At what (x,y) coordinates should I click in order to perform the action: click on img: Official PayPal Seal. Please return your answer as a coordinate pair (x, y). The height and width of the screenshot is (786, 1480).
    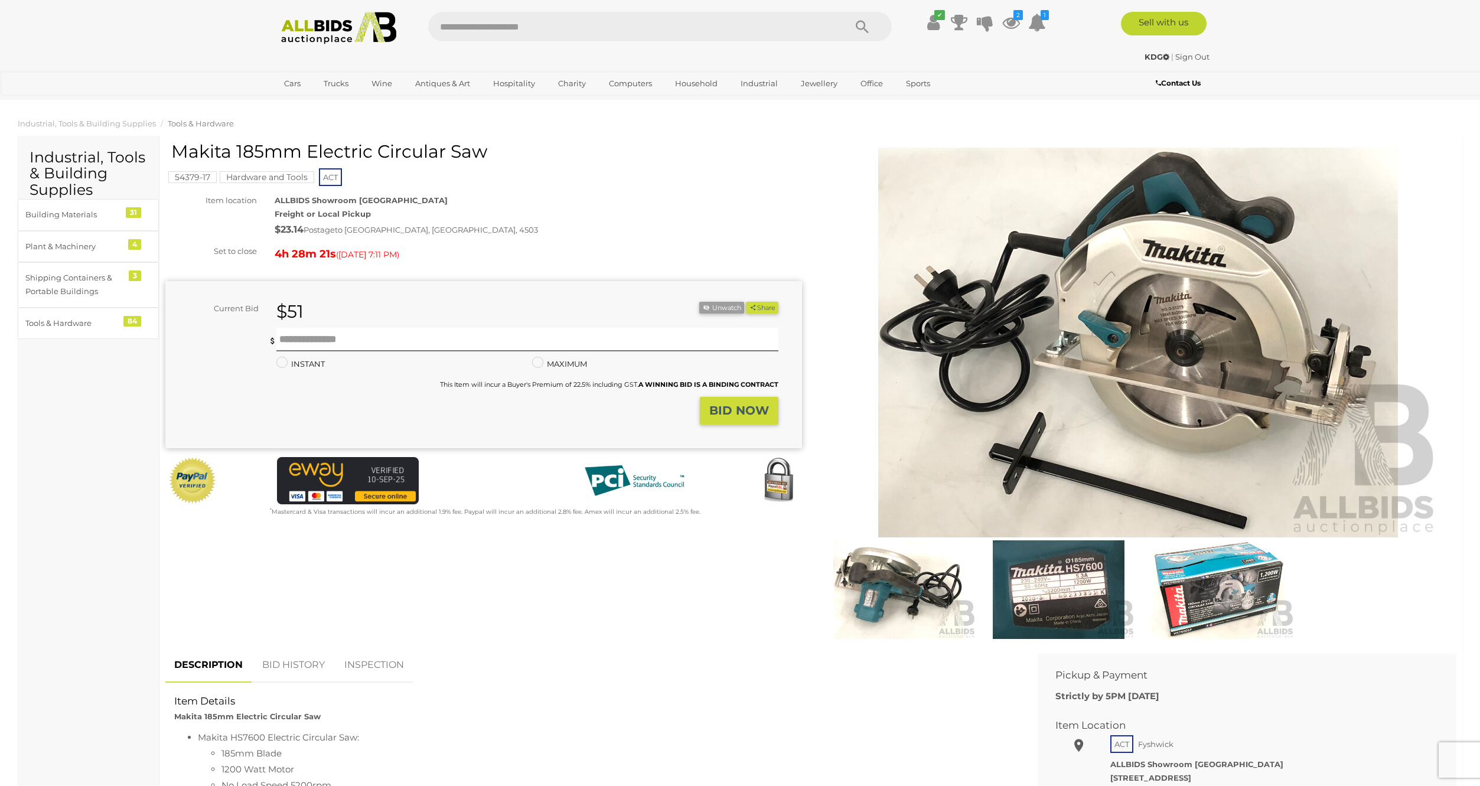
    Looking at the image, I should click on (193, 481).